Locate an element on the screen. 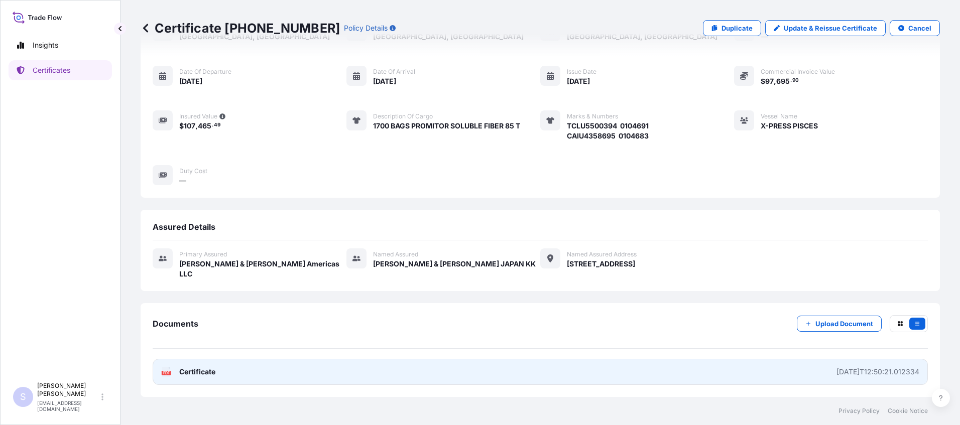 This screenshot has width=960, height=425. p: Certificates is located at coordinates (51, 70).